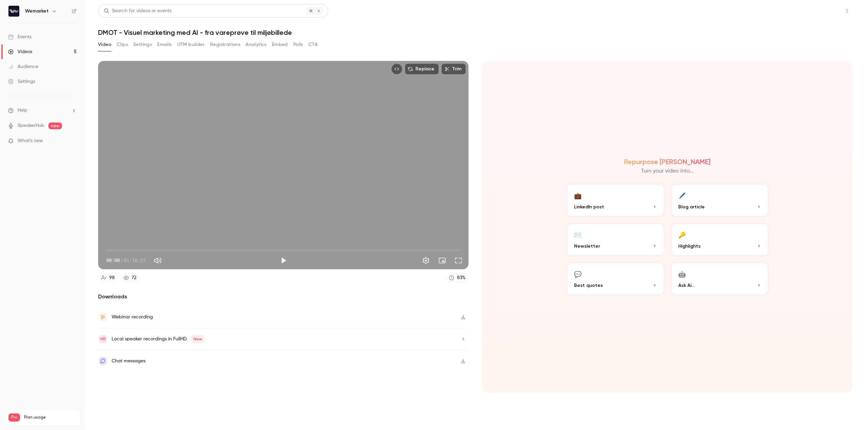  What do you see at coordinates (158, 261) in the screenshot?
I see `button: Mute` at bounding box center [158, 261].